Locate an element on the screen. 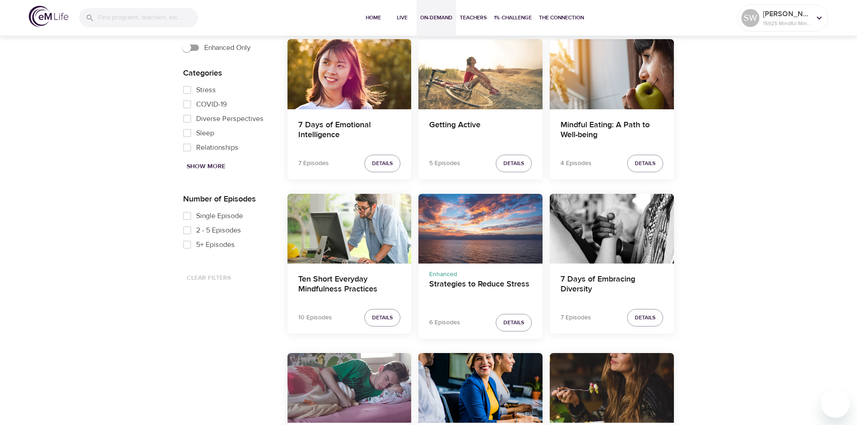 The height and width of the screenshot is (425, 857). button: 7 Days of Mindful Eating is located at coordinates (612, 388).